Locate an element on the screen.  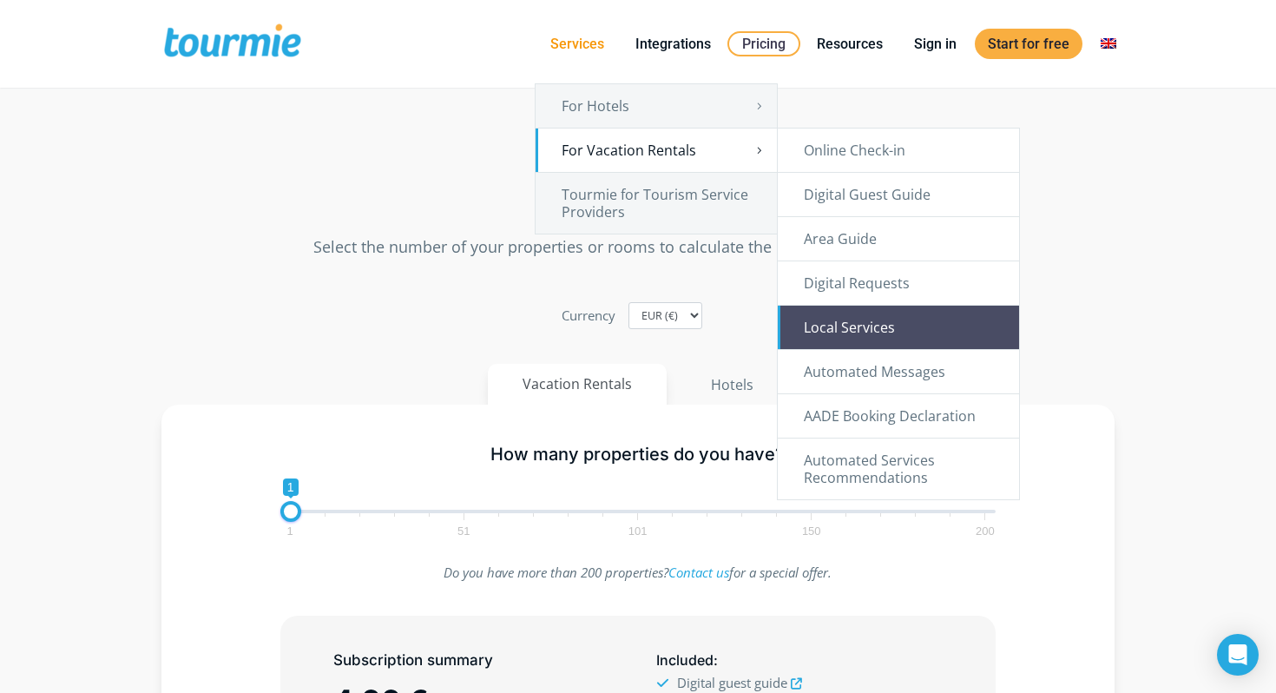
span: 51 is located at coordinates (464, 530).